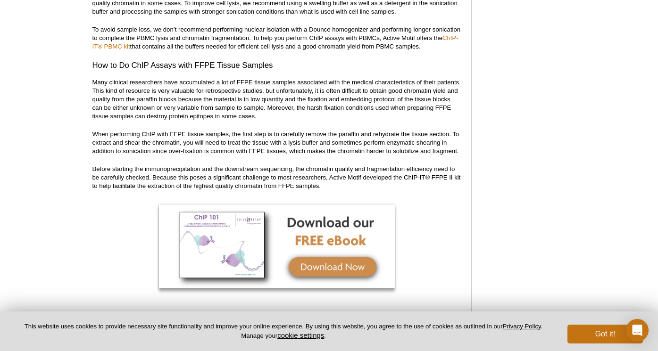 This screenshot has height=351, width=658. Describe the element at coordinates (284, 332) in the screenshot. I see `p: This website uses cookies to provide necessary site functionality and improve your online experie...` at that location.